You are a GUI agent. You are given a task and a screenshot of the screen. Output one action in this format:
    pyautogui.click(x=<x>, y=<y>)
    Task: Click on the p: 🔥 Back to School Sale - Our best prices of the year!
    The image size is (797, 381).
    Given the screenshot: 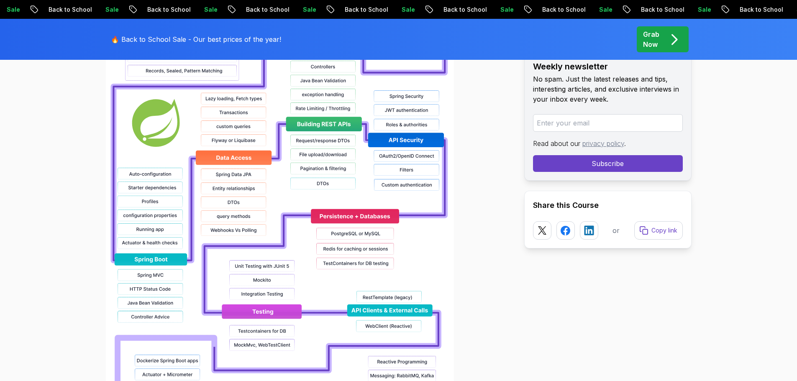 What is the action you would take?
    pyautogui.click(x=196, y=39)
    